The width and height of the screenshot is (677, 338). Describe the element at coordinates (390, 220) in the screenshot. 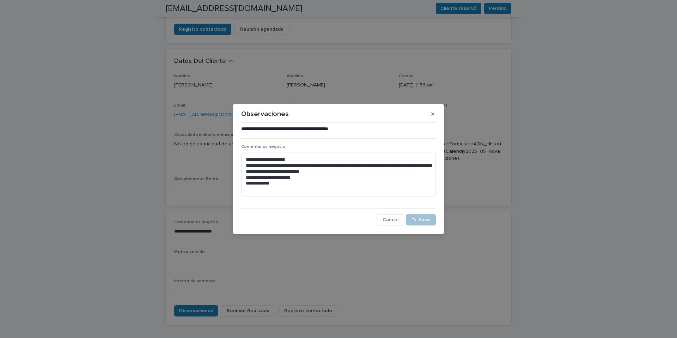

I see `button: Cancel` at that location.